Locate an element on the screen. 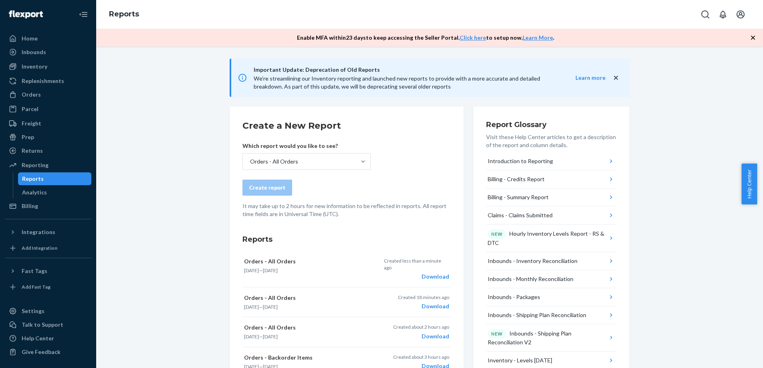  div: Inbounds - Shipping Plan Reconciliation is located at coordinates (537, 315).